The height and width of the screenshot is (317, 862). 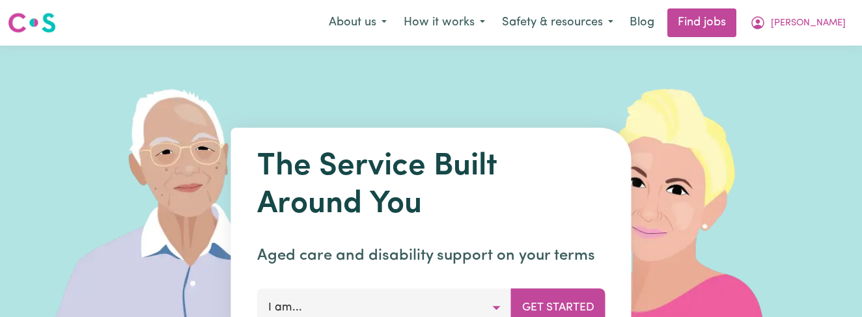 I want to click on img: Careseekers logo, so click(x=32, y=23).